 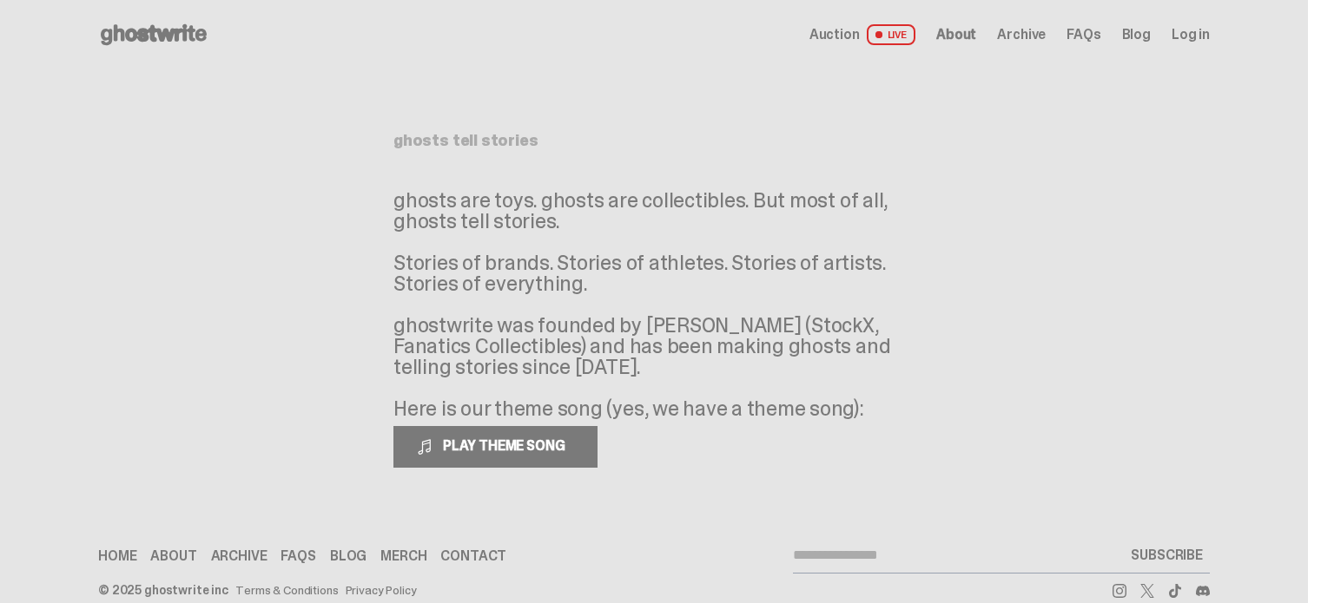 What do you see at coordinates (654, 305) in the screenshot?
I see `p: ghosts are toys. ghosts are collectibles. But most of all, ghosts tell stories. Stories of brands...` at bounding box center [654, 305].